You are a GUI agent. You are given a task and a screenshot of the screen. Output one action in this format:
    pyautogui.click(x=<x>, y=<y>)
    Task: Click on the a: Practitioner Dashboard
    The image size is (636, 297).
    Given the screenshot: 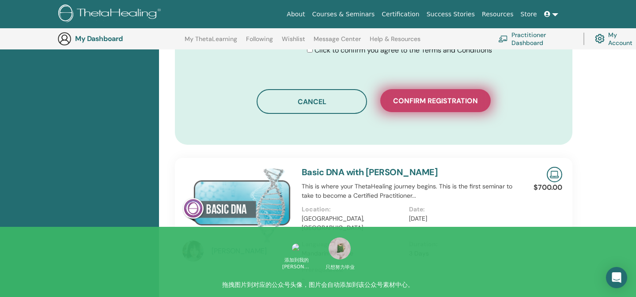 What is the action you would take?
    pyautogui.click(x=535, y=39)
    